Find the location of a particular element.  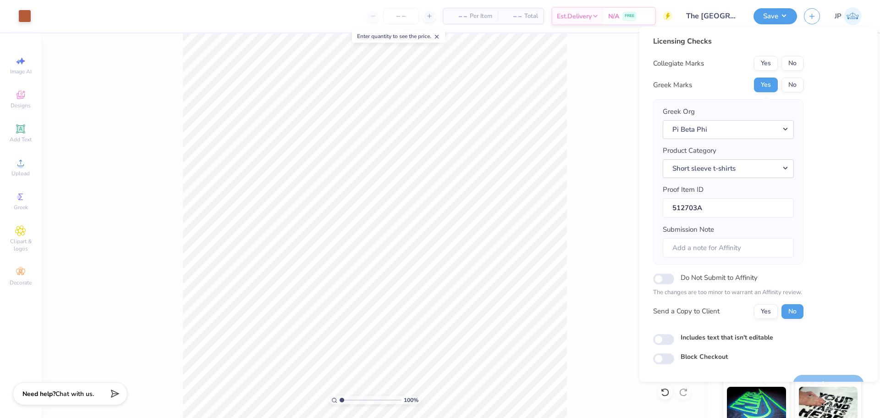

input: Add a note for Affinity is located at coordinates (729, 248).